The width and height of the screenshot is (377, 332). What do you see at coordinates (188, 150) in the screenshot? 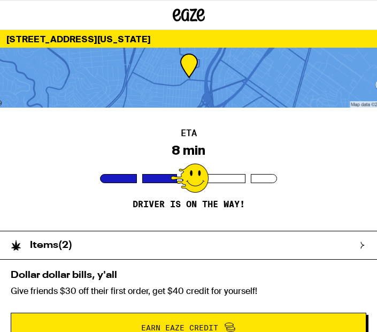
I see `div: 8 min` at bounding box center [188, 150].